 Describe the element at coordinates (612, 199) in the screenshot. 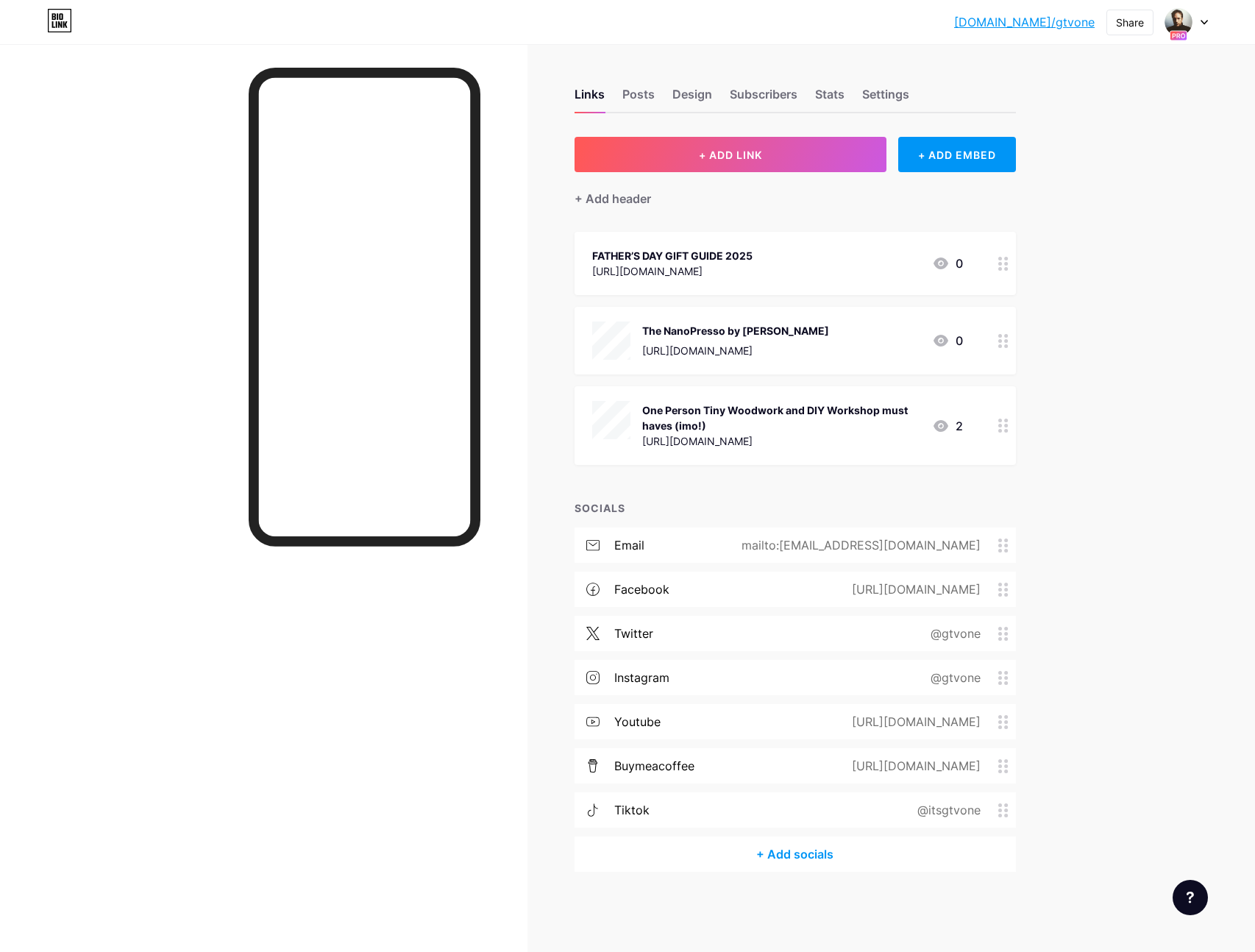

I see `div: + Add header` at that location.